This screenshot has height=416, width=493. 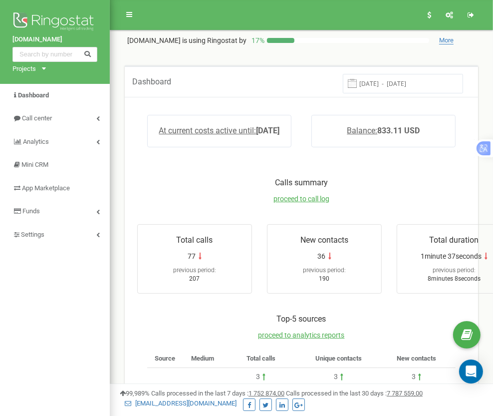 I want to click on span: Mini CRM, so click(x=35, y=164).